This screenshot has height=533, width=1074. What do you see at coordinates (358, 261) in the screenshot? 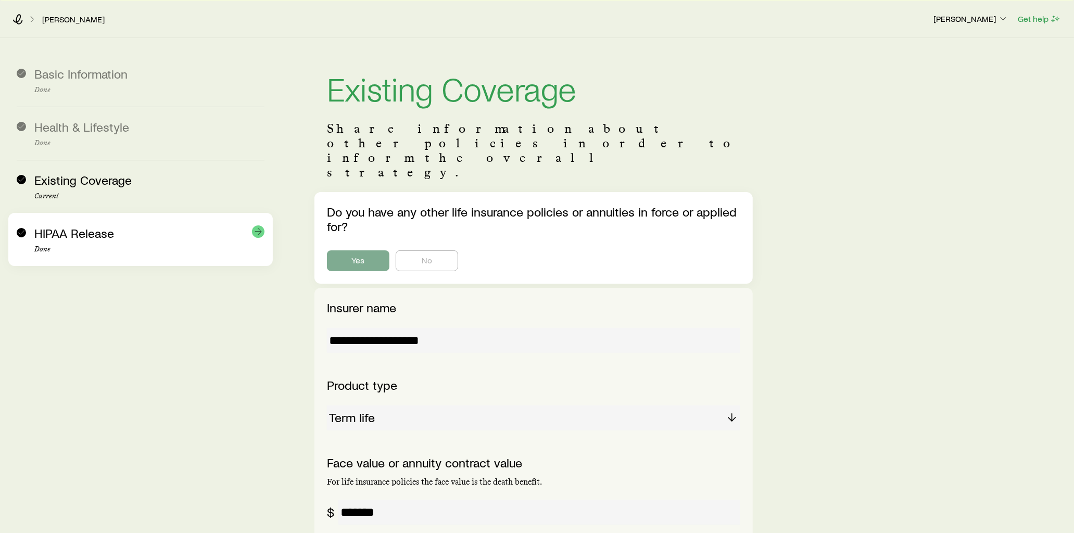
I see `button: Yes` at bounding box center [358, 261].